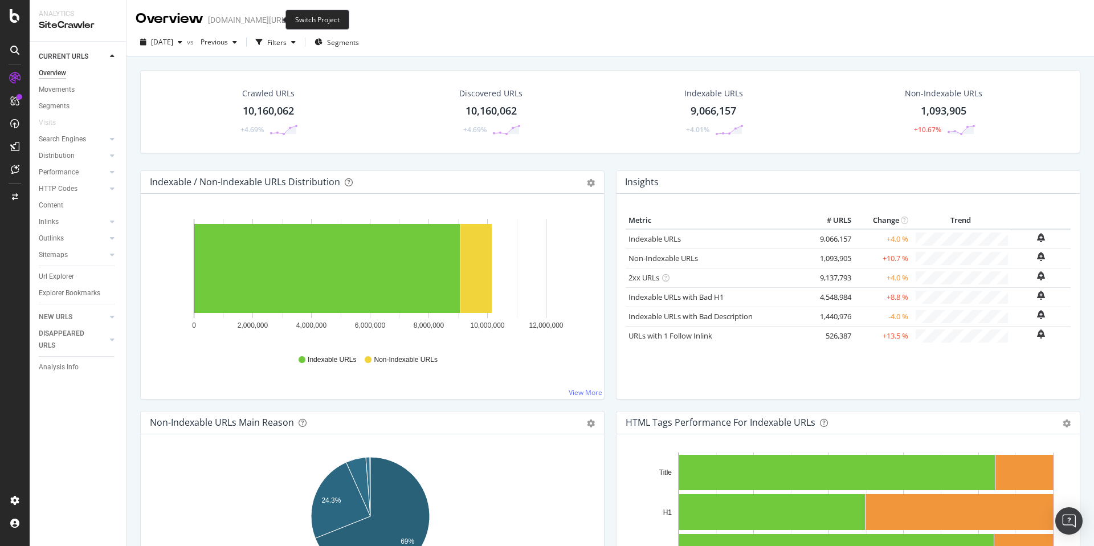  Describe the element at coordinates (487, 325) in the screenshot. I see `text: 10,000,000` at that location.